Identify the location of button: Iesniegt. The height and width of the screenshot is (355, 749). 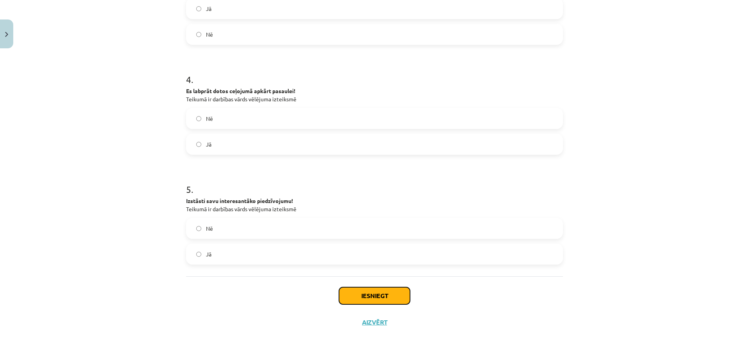
(374, 296).